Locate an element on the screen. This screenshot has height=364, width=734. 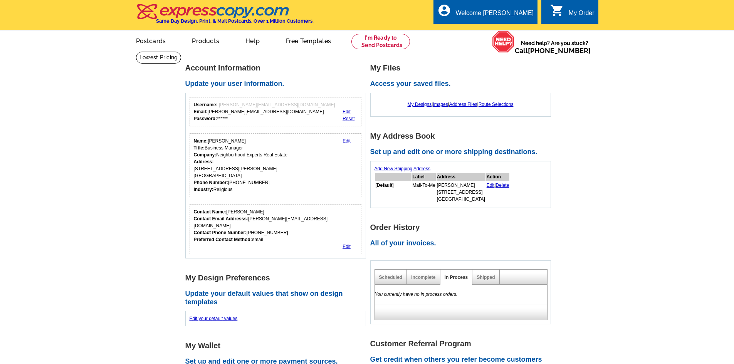
i: shopping_cart is located at coordinates (557, 10).